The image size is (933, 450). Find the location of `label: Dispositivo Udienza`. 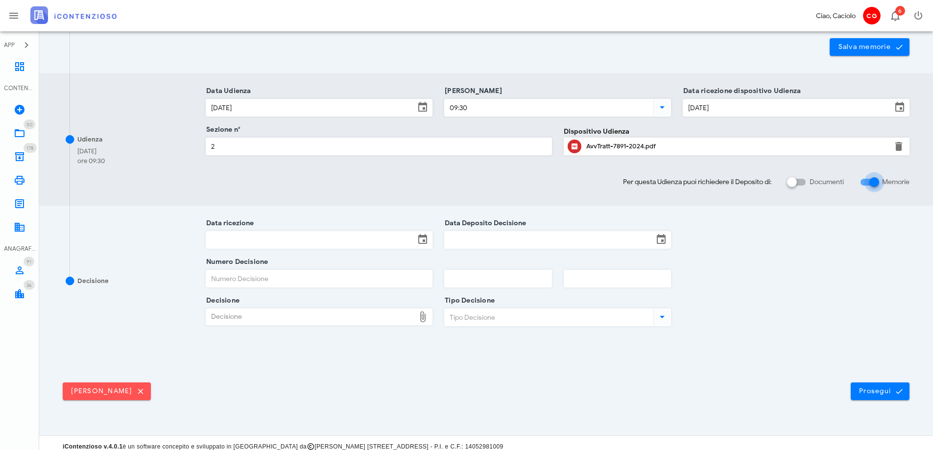

label: Dispositivo Udienza is located at coordinates (597, 131).